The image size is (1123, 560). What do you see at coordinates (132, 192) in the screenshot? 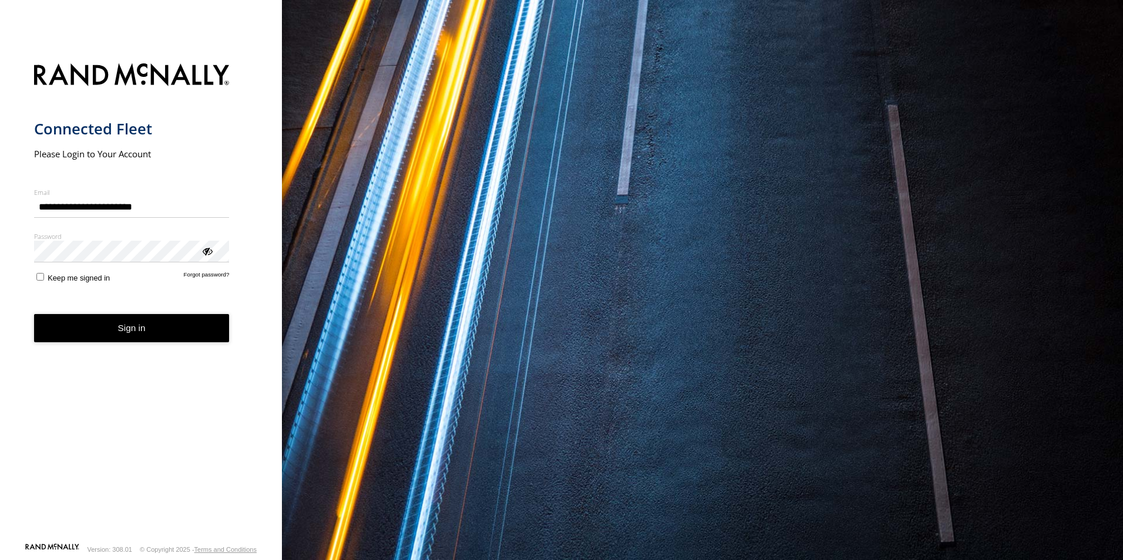
I see `label: Email` at bounding box center [132, 192].